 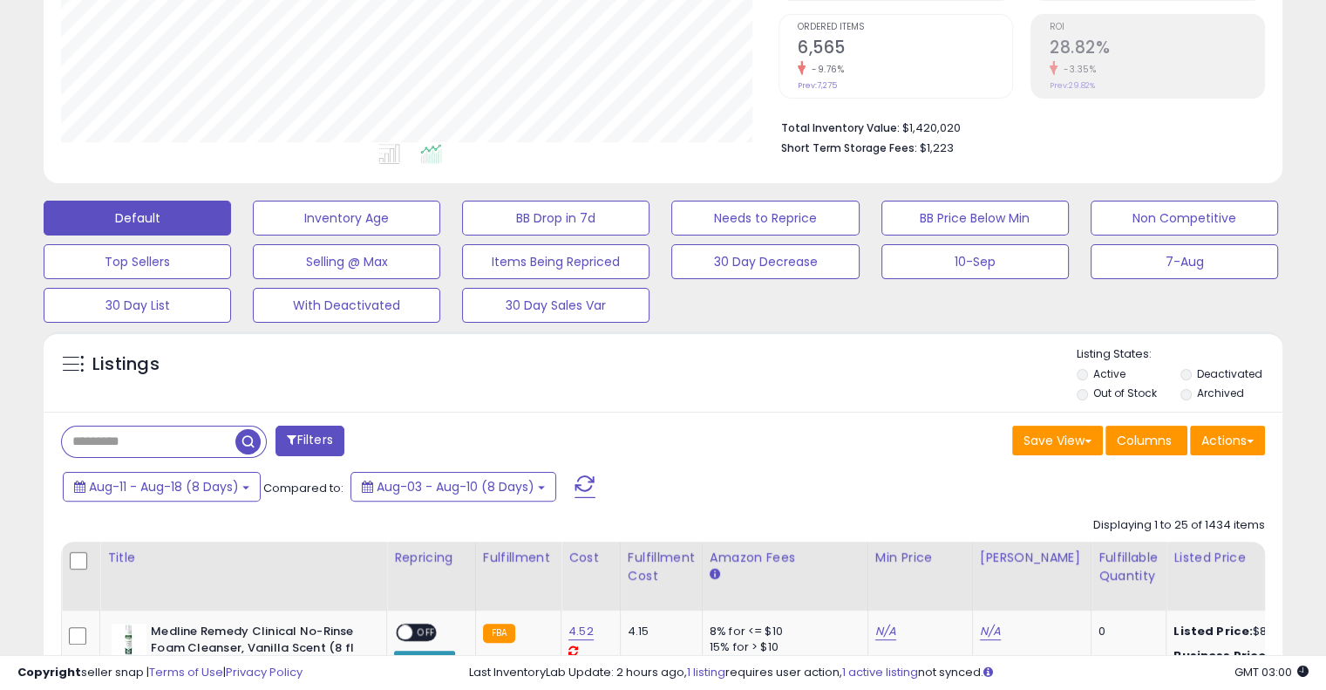 I want to click on span: Aug-11 - Aug-18 (8 Days), so click(x=164, y=486).